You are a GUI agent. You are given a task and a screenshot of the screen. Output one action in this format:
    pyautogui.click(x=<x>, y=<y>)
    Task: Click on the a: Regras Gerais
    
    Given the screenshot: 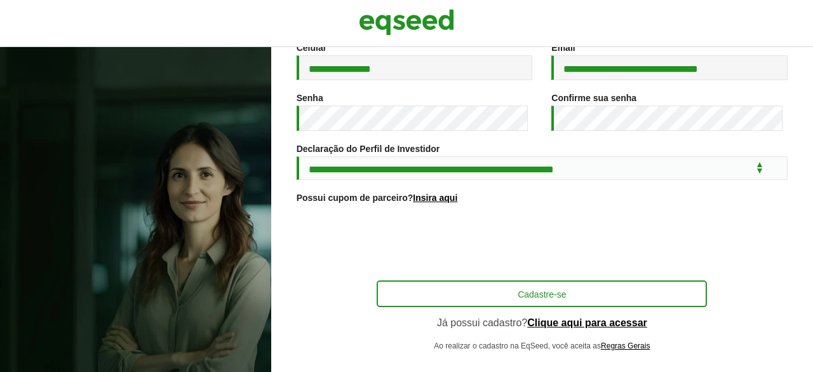 What is the action you would take?
    pyautogui.click(x=625, y=346)
    